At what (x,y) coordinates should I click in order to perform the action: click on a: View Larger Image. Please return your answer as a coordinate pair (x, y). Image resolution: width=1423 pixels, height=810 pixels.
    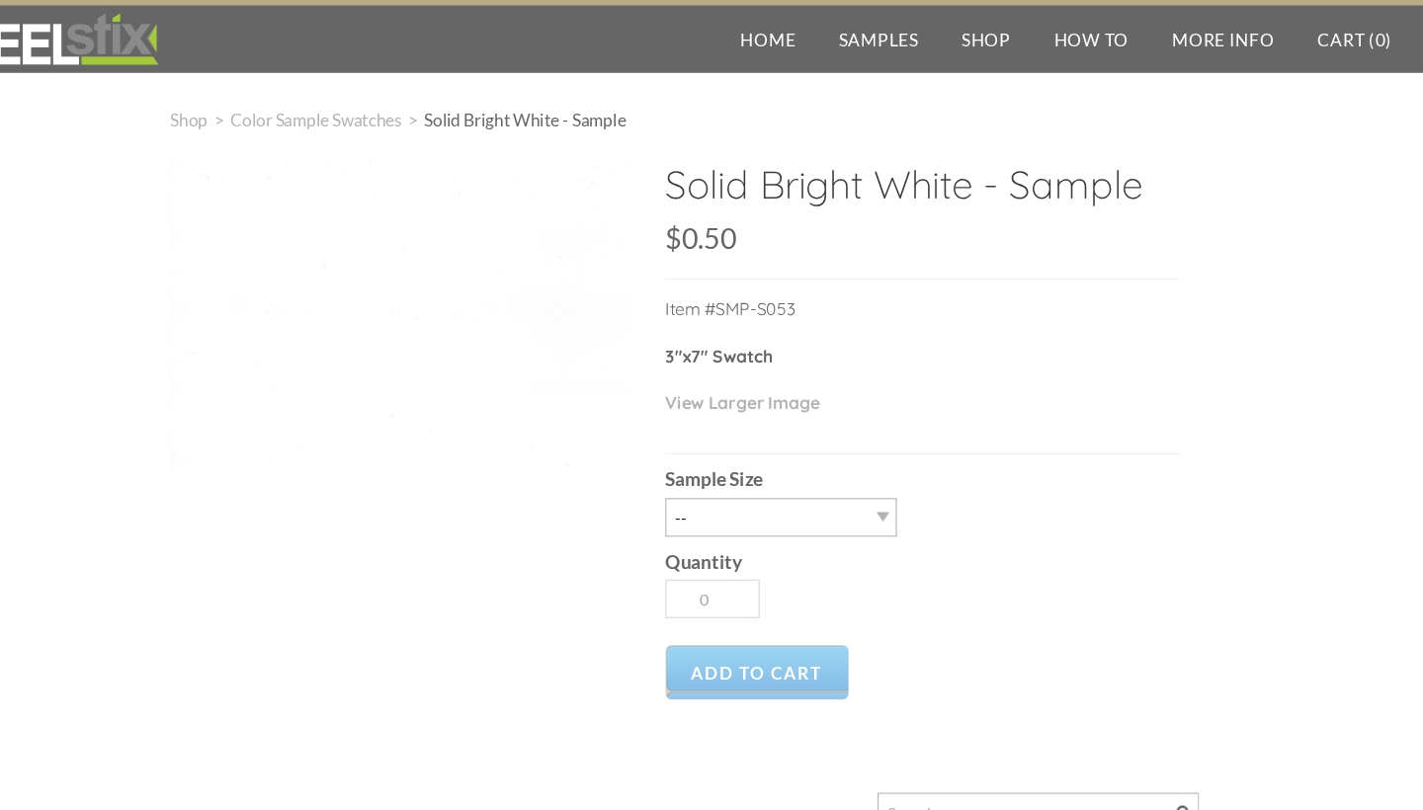
    Looking at the image, I should click on (765, 372).